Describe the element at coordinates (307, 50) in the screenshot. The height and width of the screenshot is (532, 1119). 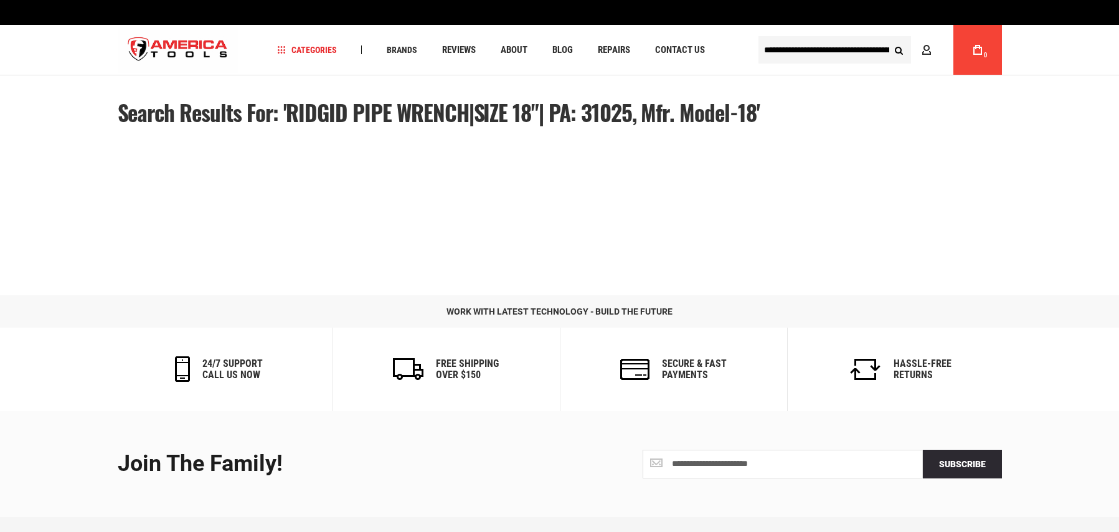
I see `a: Categories` at that location.